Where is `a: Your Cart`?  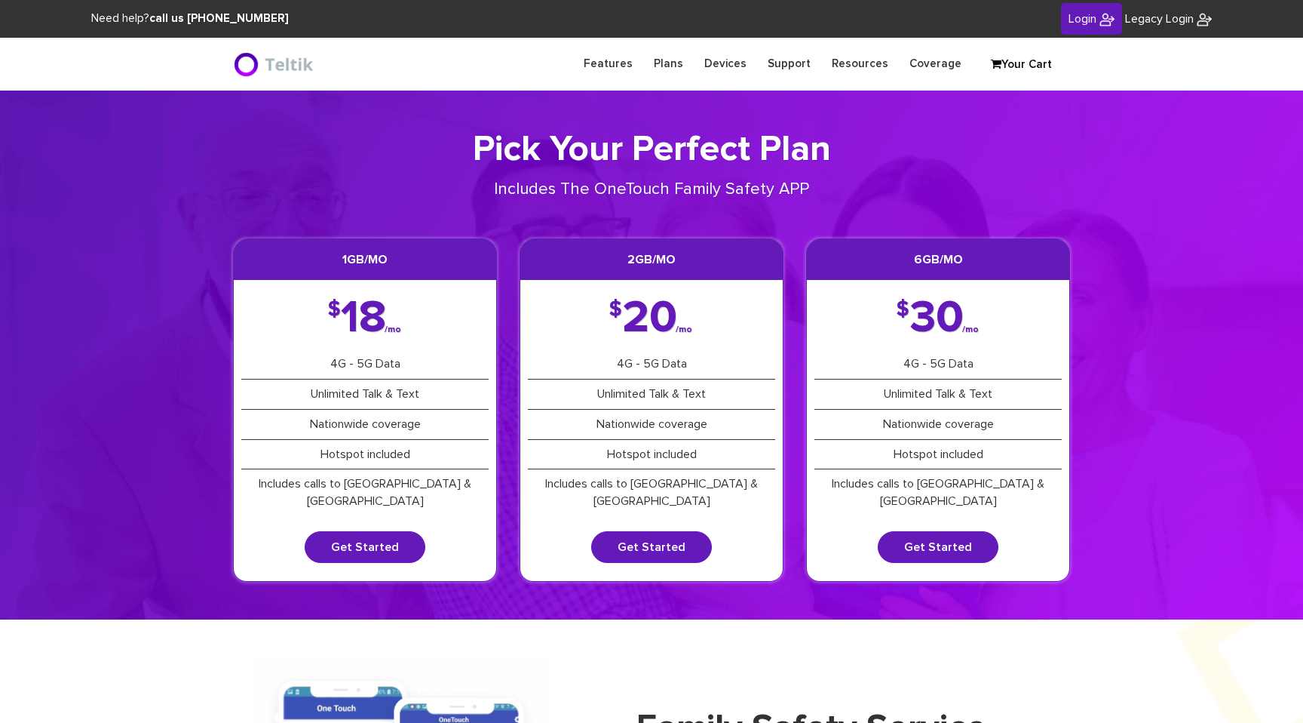
a: Your Cart is located at coordinates (1021, 65).